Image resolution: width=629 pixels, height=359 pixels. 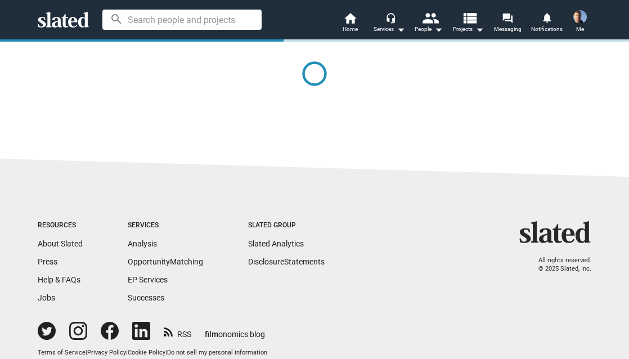 I want to click on div: Slated Group, so click(x=286, y=226).